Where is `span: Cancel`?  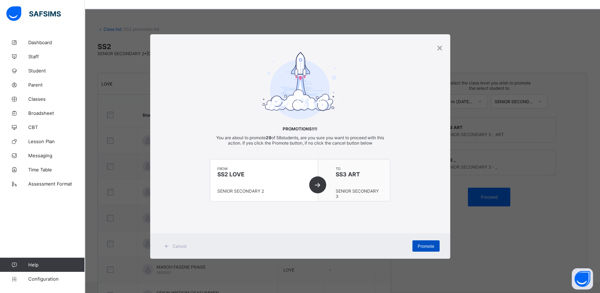 span: Cancel is located at coordinates (179, 246).